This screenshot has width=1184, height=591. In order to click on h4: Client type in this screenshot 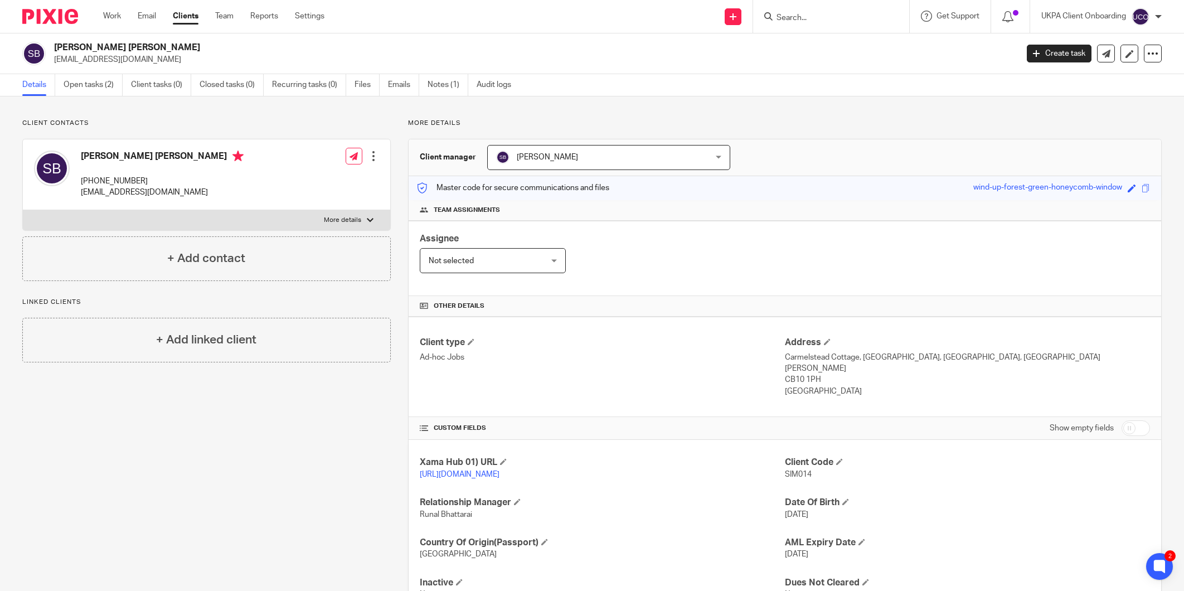, I will do `click(602, 342)`.